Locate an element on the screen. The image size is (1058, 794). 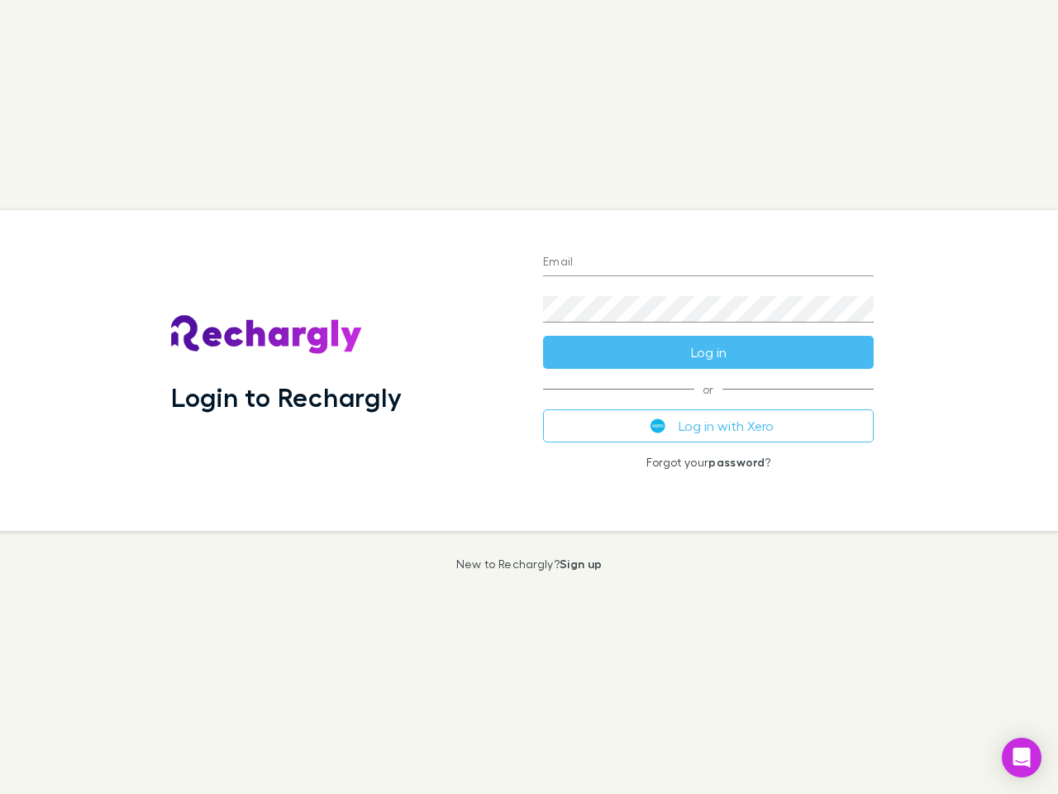
h1: Login to Rechargly is located at coordinates (286, 397).